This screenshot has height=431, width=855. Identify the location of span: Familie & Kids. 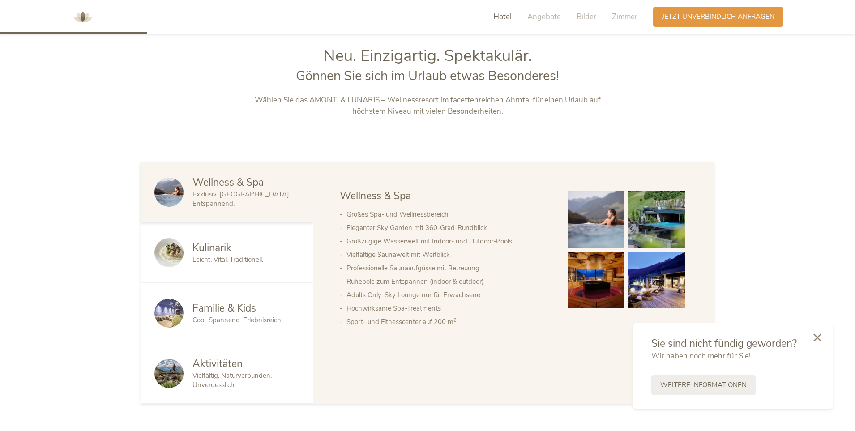
(224, 308).